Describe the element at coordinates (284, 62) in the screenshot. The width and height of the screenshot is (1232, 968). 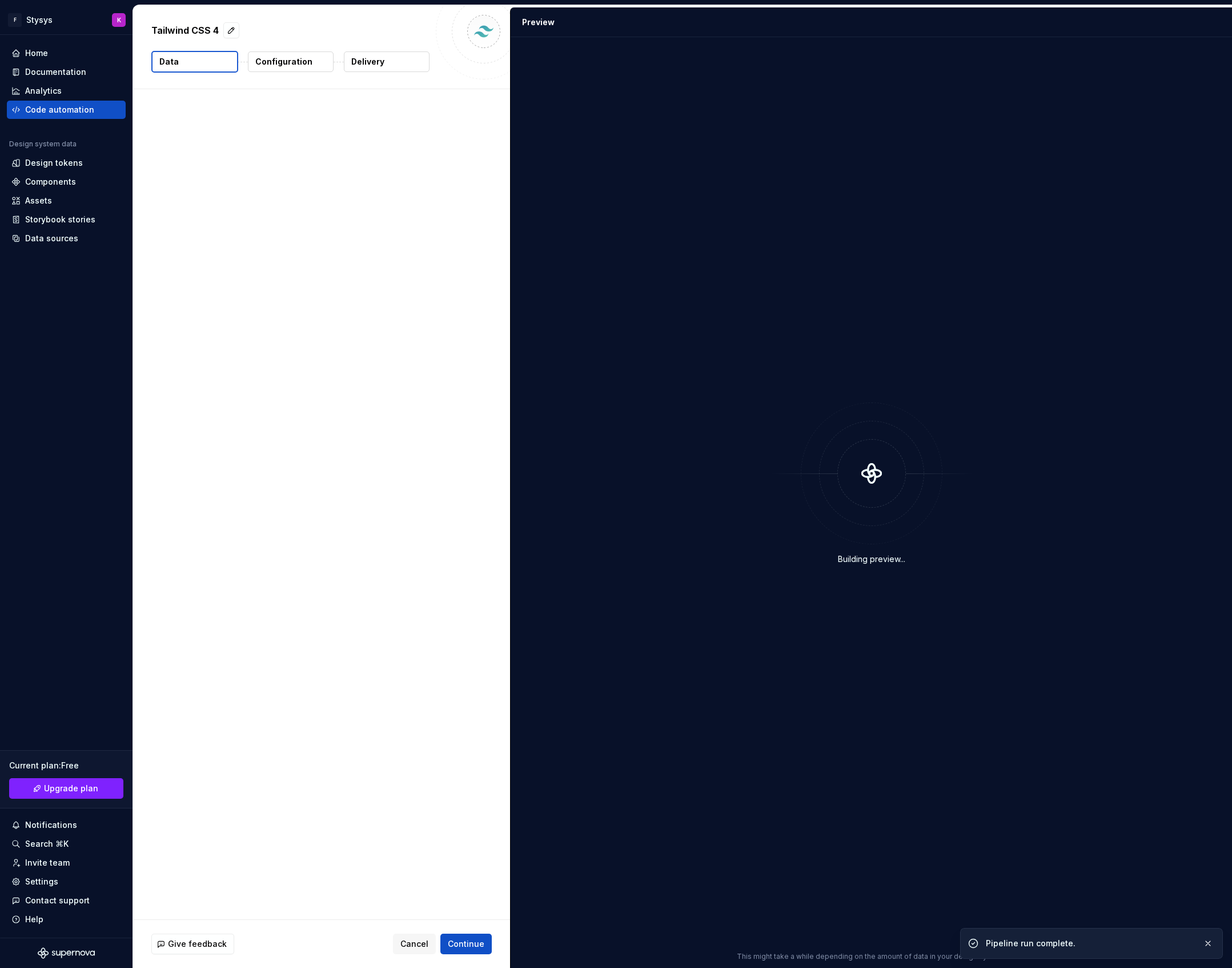
I see `p: Configuration` at that location.